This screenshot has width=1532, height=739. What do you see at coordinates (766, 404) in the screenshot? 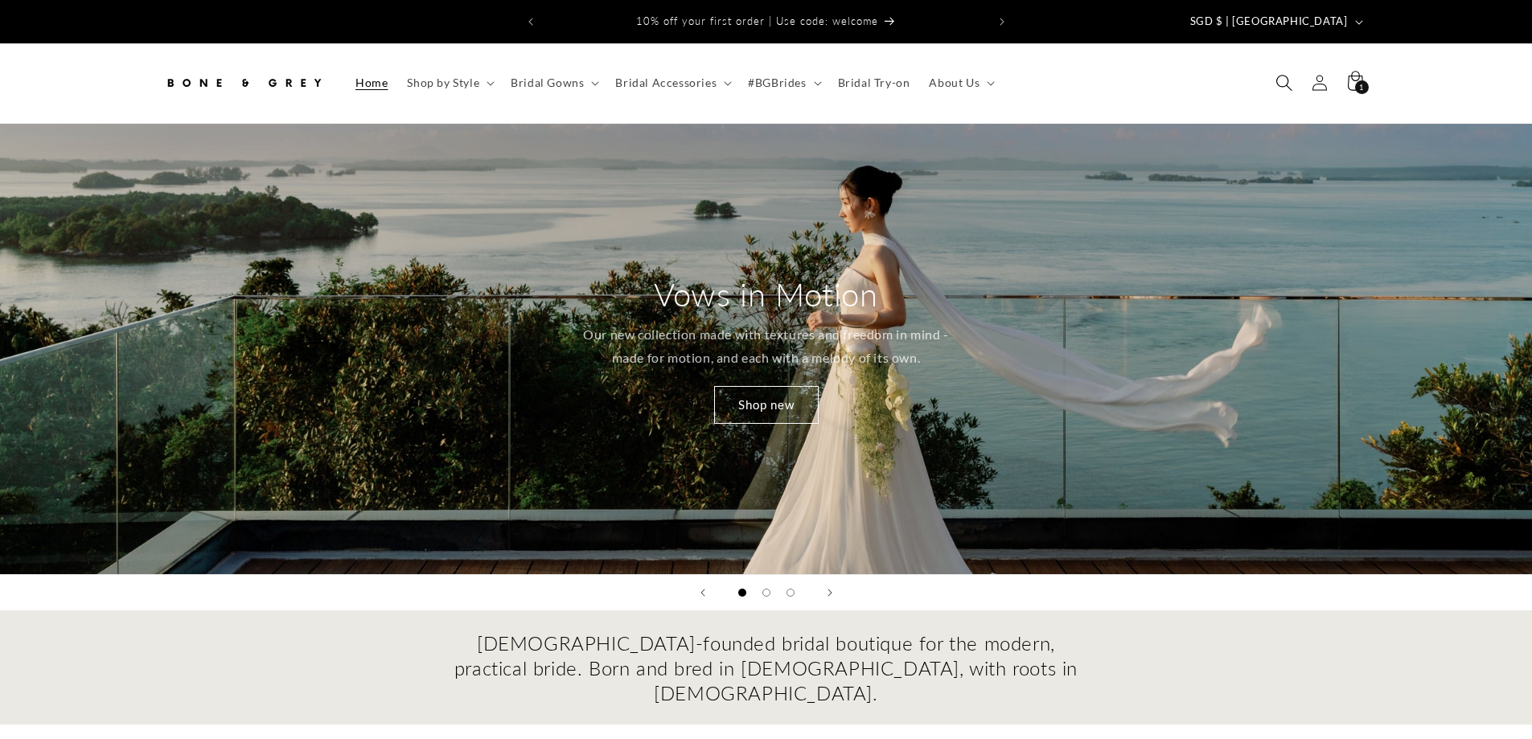
I see `a: Shop new` at bounding box center [766, 404].